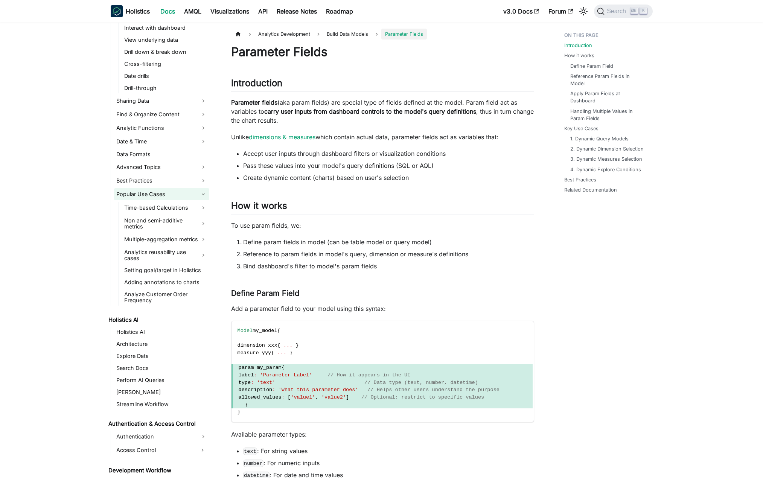 This screenshot has height=478, width=763. Describe the element at coordinates (388, 154) in the screenshot. I see `li: Accept user inputs through dashboard filters or visualization conditions` at that location.